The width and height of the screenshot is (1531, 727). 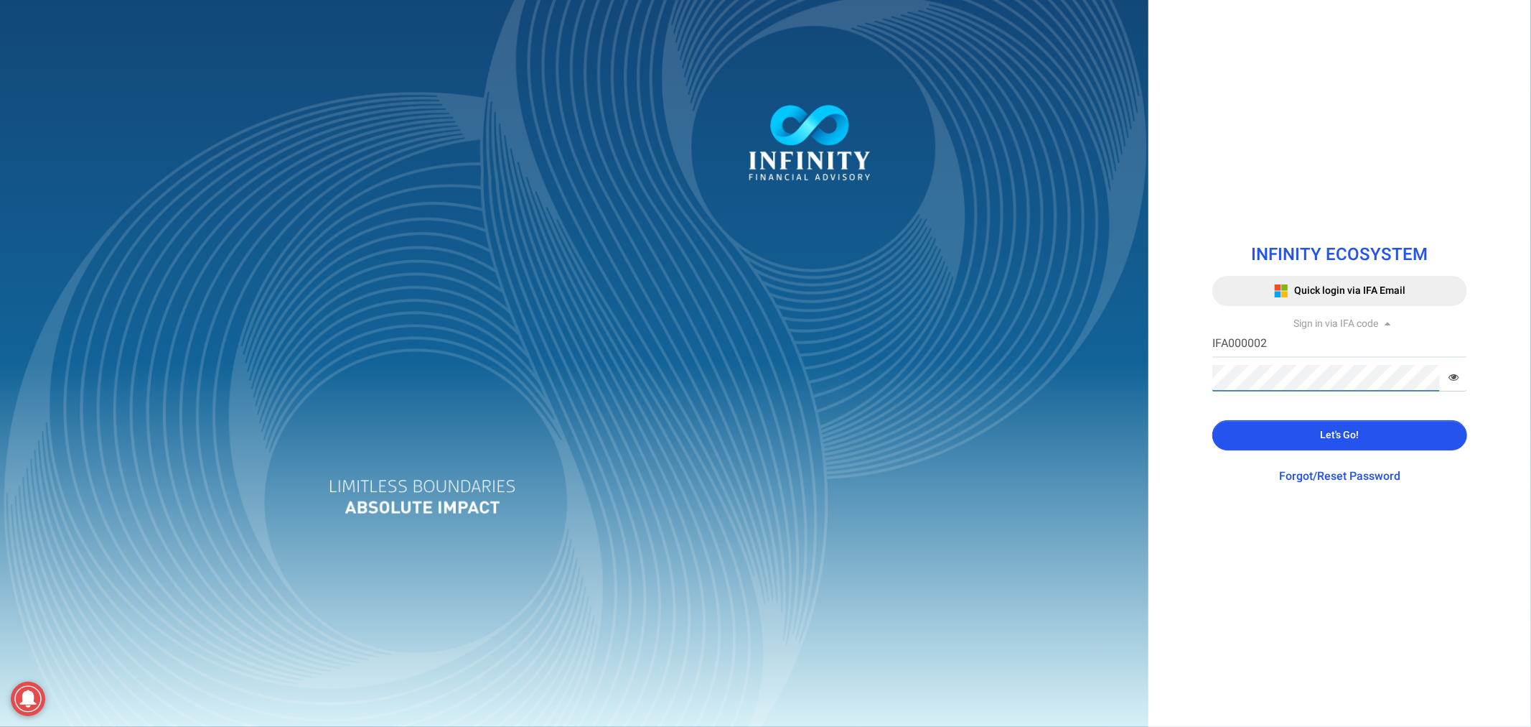 I want to click on a: Forgot/Reset Password, so click(x=1340, y=476).